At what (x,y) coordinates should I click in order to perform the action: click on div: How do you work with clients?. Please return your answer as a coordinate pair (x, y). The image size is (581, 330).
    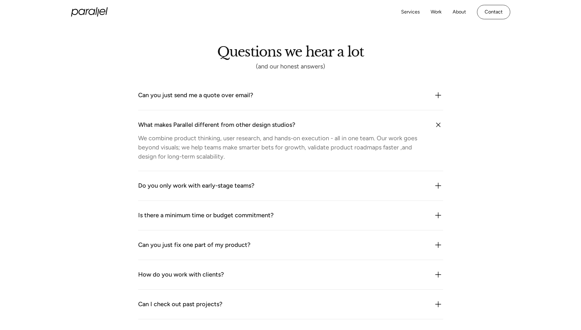
    Looking at the image, I should click on (181, 274).